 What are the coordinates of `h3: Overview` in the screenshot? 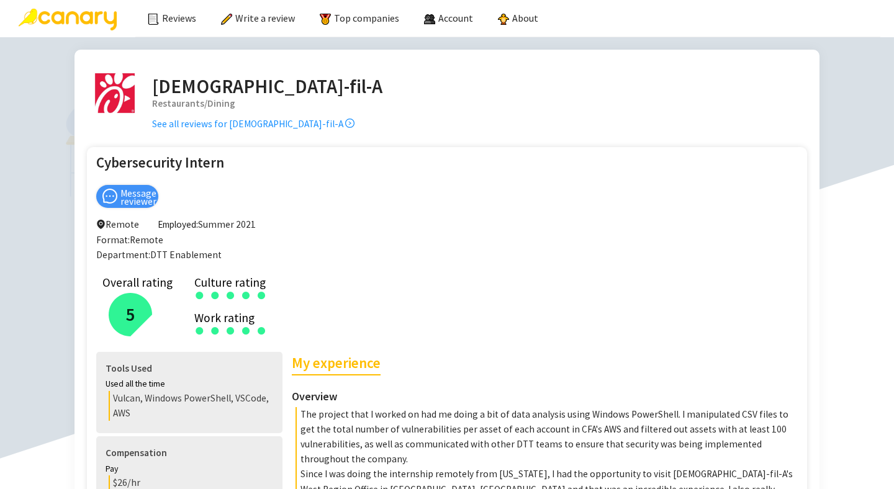 It's located at (546, 397).